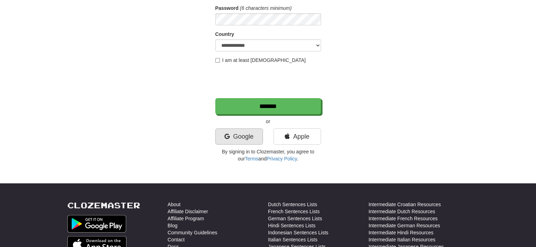 The image size is (536, 247). Describe the element at coordinates (402, 240) in the screenshot. I see `a: Intermediate Italian Resources` at that location.